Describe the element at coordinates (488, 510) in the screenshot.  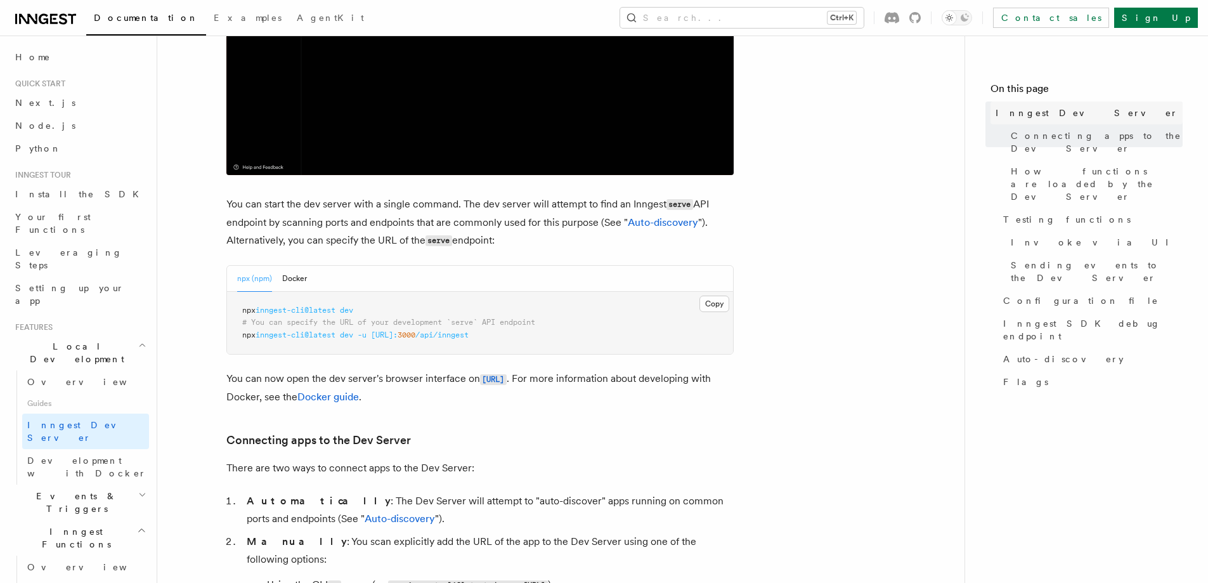
I see `li: : The Dev Server will attempt to "auto-discover" apps running on common ports and endpoints (See ...` at that location.